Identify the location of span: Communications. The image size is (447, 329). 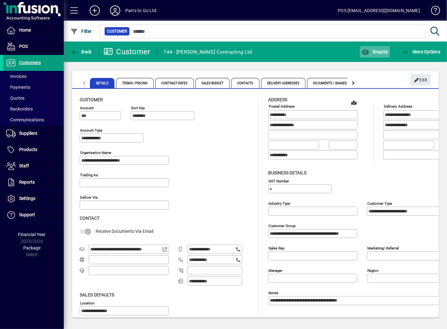
(25, 120).